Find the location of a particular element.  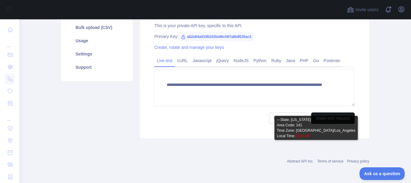

a: Privacy policy is located at coordinates (358, 161).